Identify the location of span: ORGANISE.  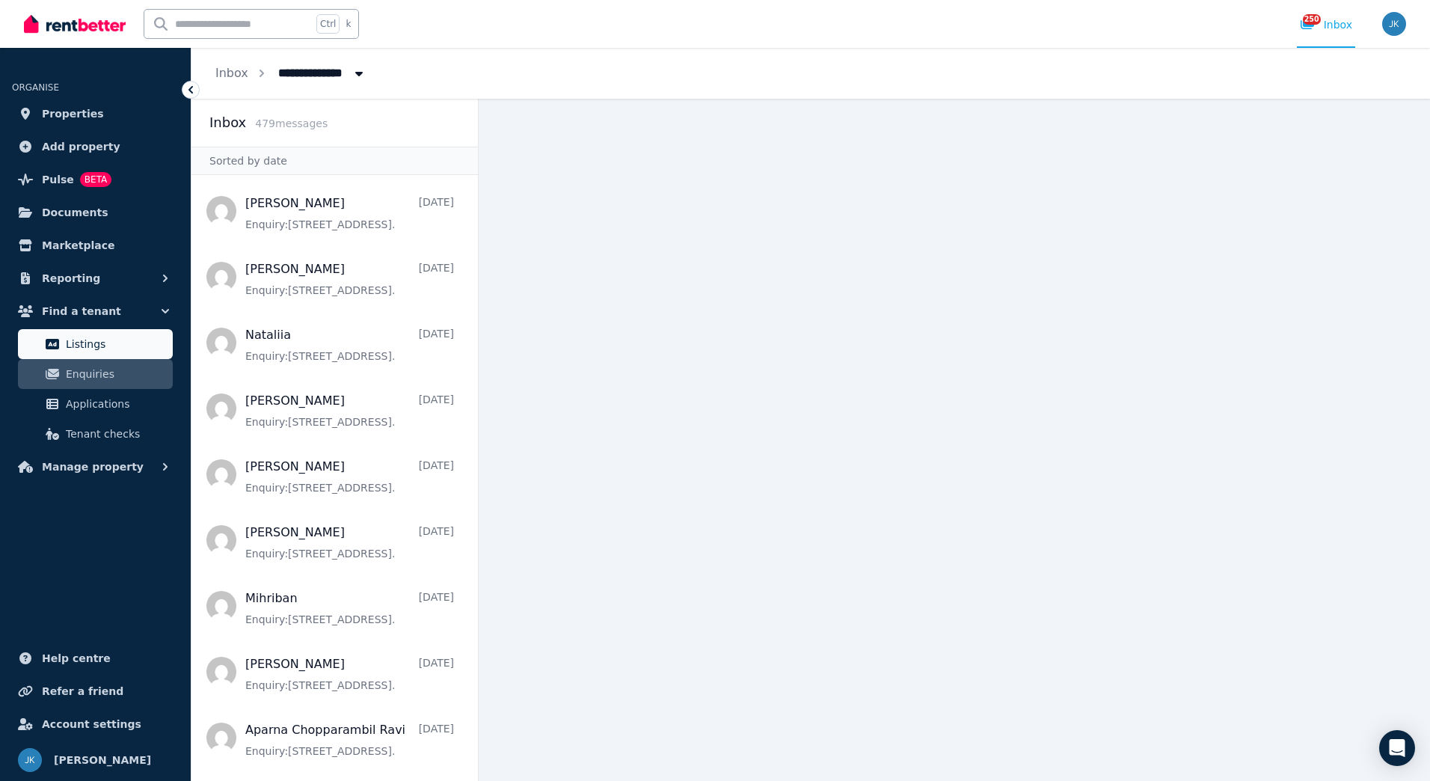
(35, 88).